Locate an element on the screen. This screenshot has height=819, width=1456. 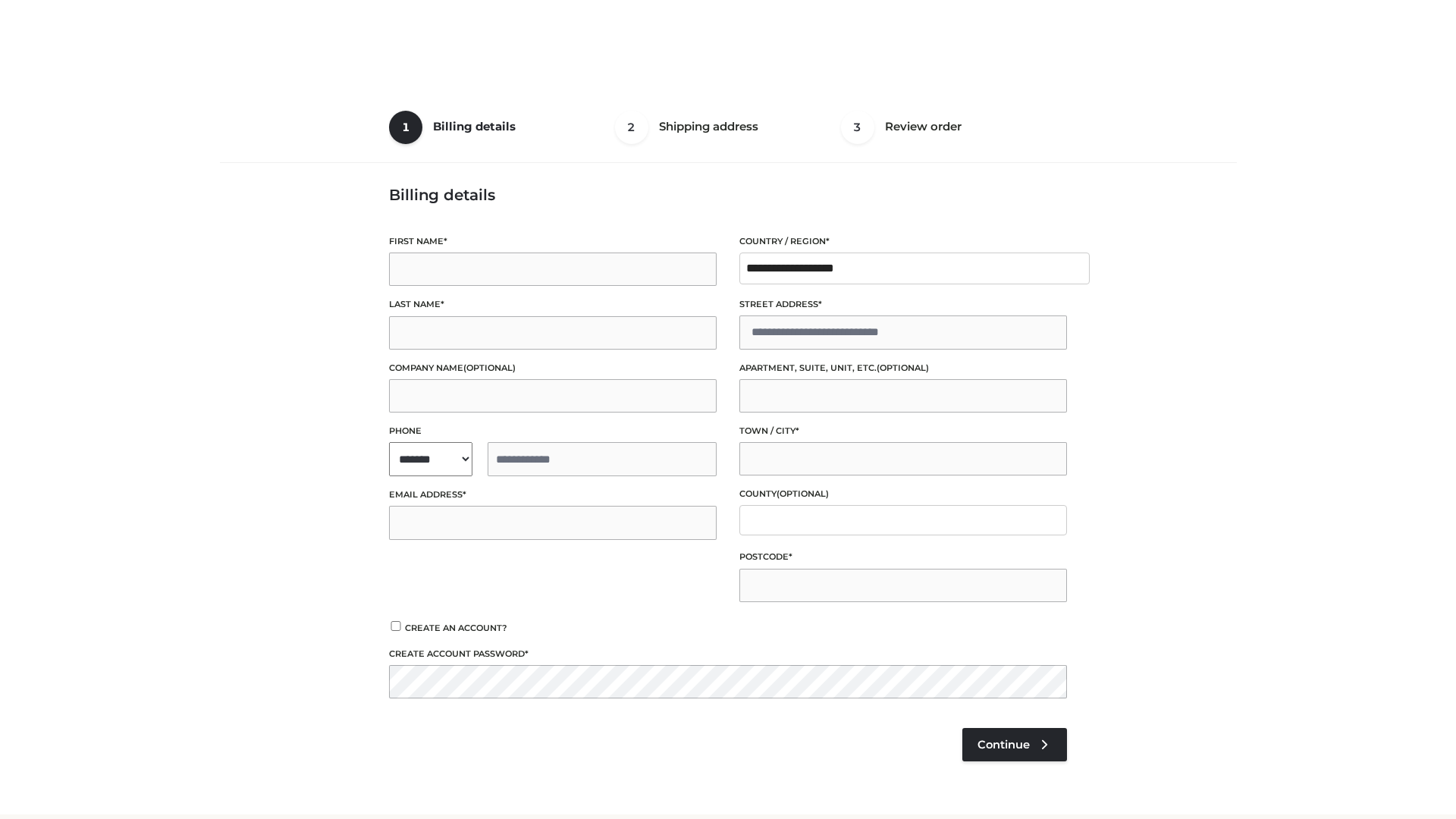
span: Billing details is located at coordinates (474, 126).